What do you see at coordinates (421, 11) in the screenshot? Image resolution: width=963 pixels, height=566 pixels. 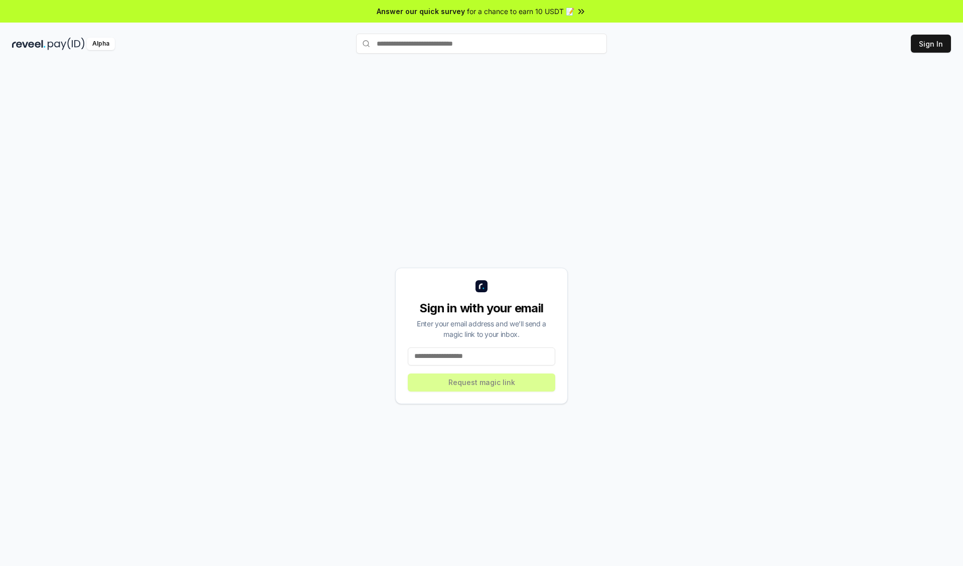 I see `span: Answer our quick survey` at bounding box center [421, 11].